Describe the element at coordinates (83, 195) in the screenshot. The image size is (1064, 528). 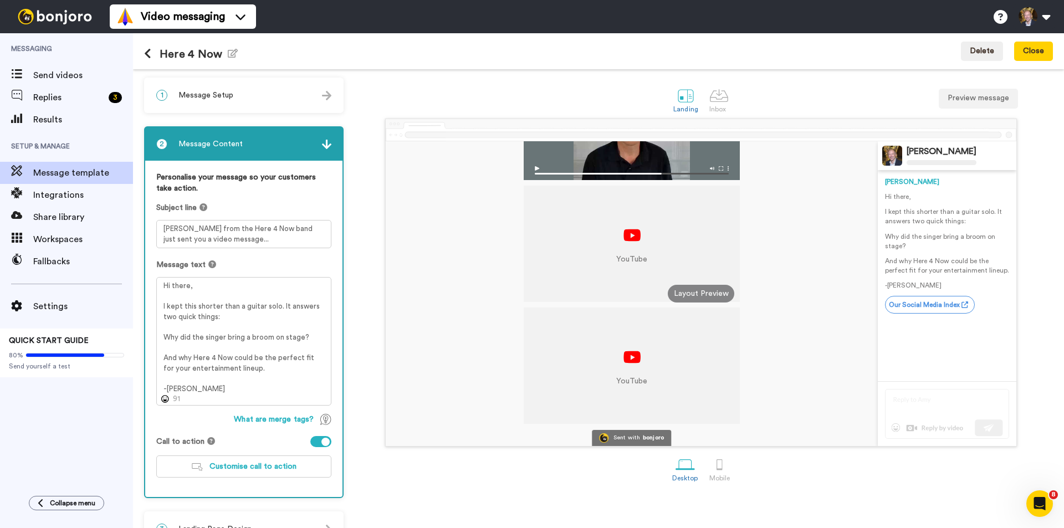
I see `span: Integrations` at that location.